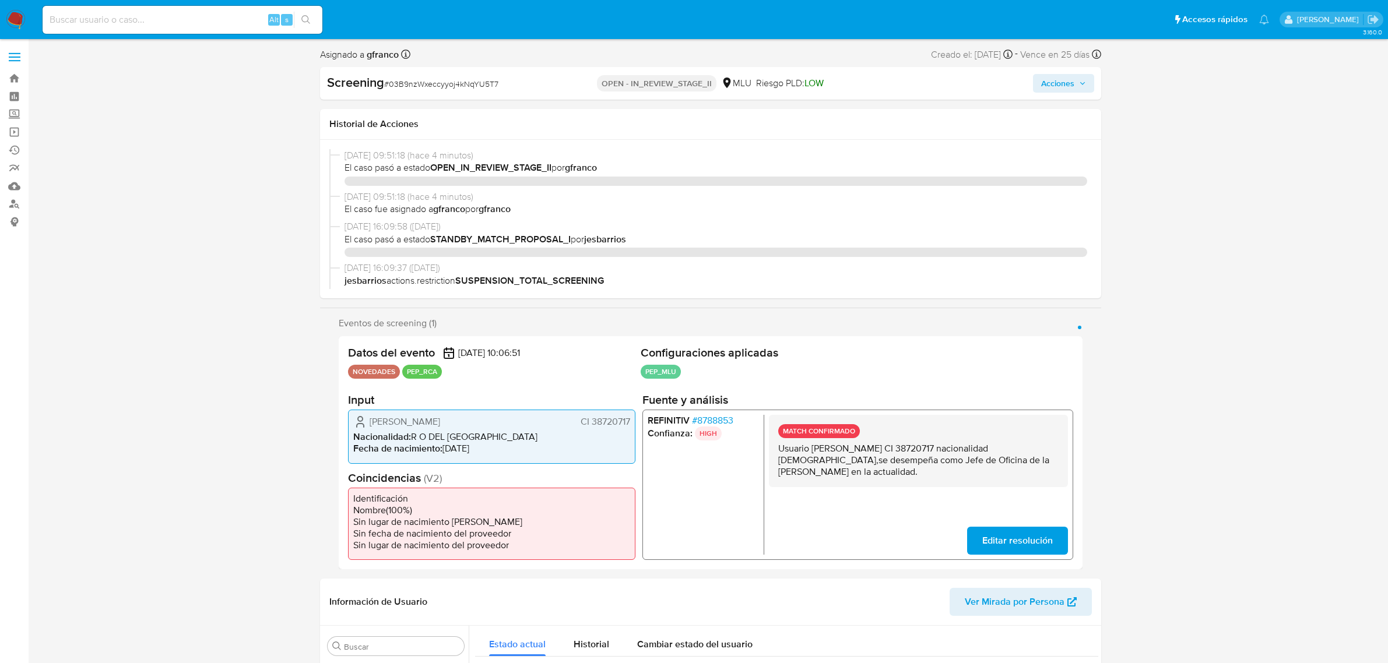  What do you see at coordinates (287, 19) in the screenshot?
I see `span: s` at bounding box center [287, 19].